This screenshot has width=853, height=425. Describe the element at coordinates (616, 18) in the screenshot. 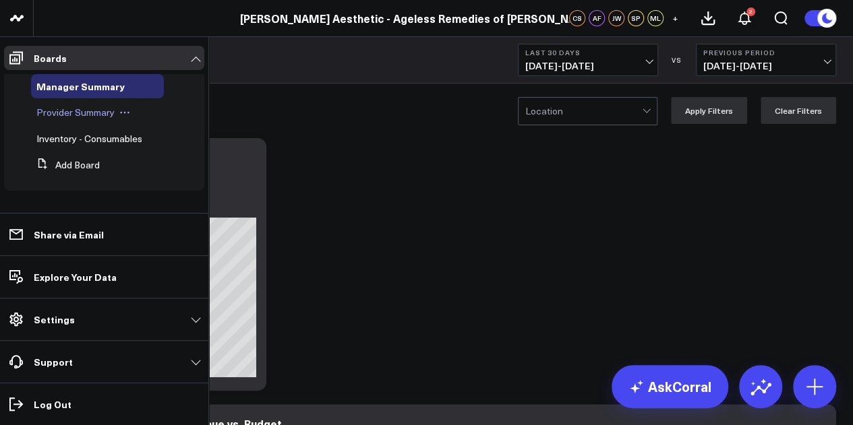

I see `div: JW` at that location.